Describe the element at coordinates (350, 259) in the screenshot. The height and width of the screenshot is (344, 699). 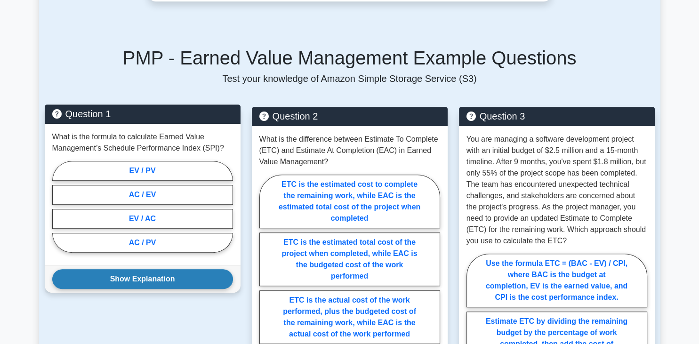
I see `label: ETC is the estimated total cost of the project when completed, while EAC is the budgeted cost of ...` at that location.